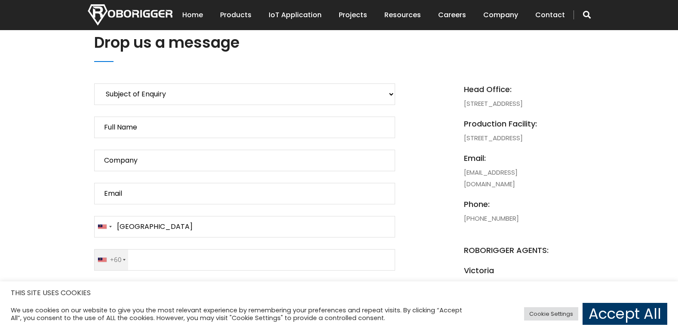  What do you see at coordinates (511, 244) in the screenshot?
I see `span: ROBORIGGER AGENTS:` at bounding box center [511, 244].